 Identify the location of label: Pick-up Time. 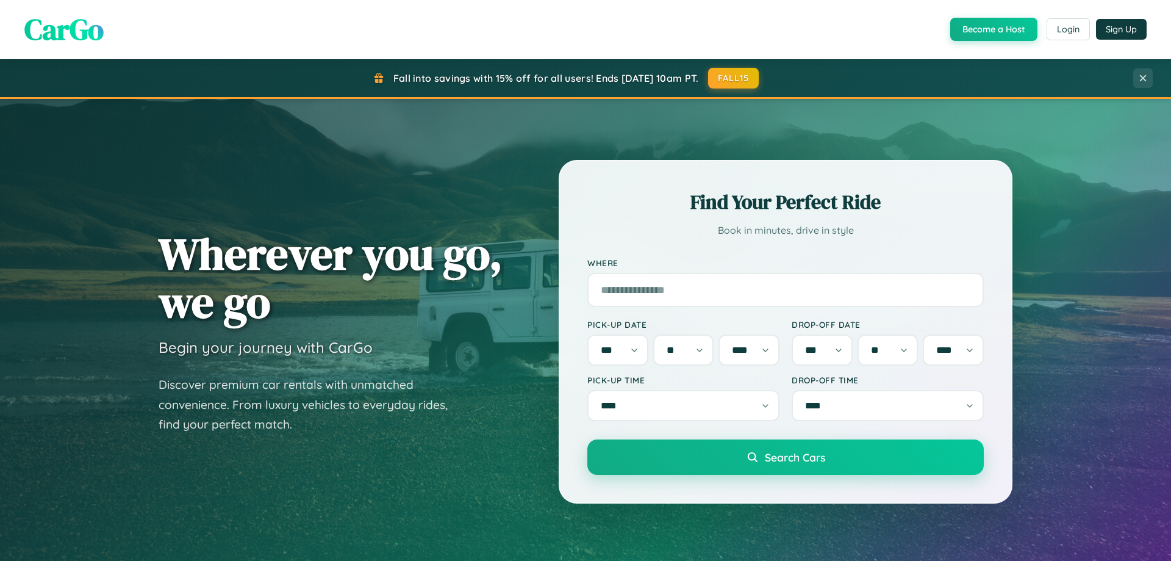
(683, 379).